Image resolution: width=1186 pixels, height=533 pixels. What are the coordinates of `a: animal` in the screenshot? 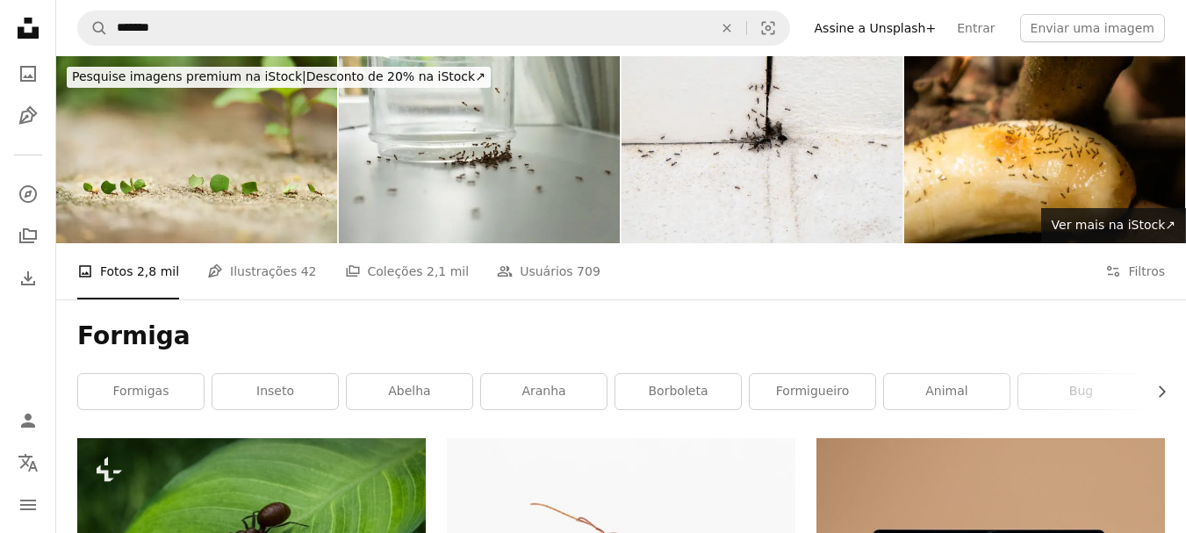 It's located at (947, 392).